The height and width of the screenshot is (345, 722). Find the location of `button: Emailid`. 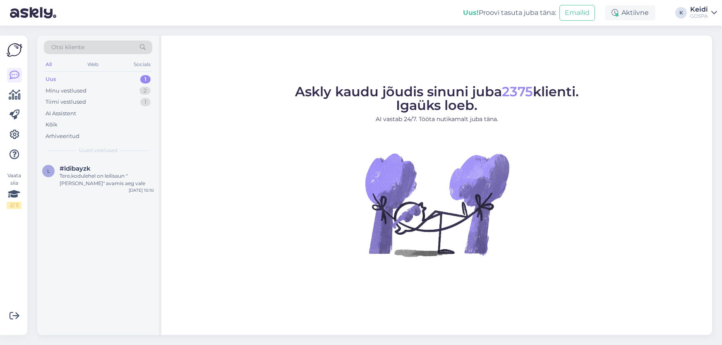

button: Emailid is located at coordinates (577, 13).